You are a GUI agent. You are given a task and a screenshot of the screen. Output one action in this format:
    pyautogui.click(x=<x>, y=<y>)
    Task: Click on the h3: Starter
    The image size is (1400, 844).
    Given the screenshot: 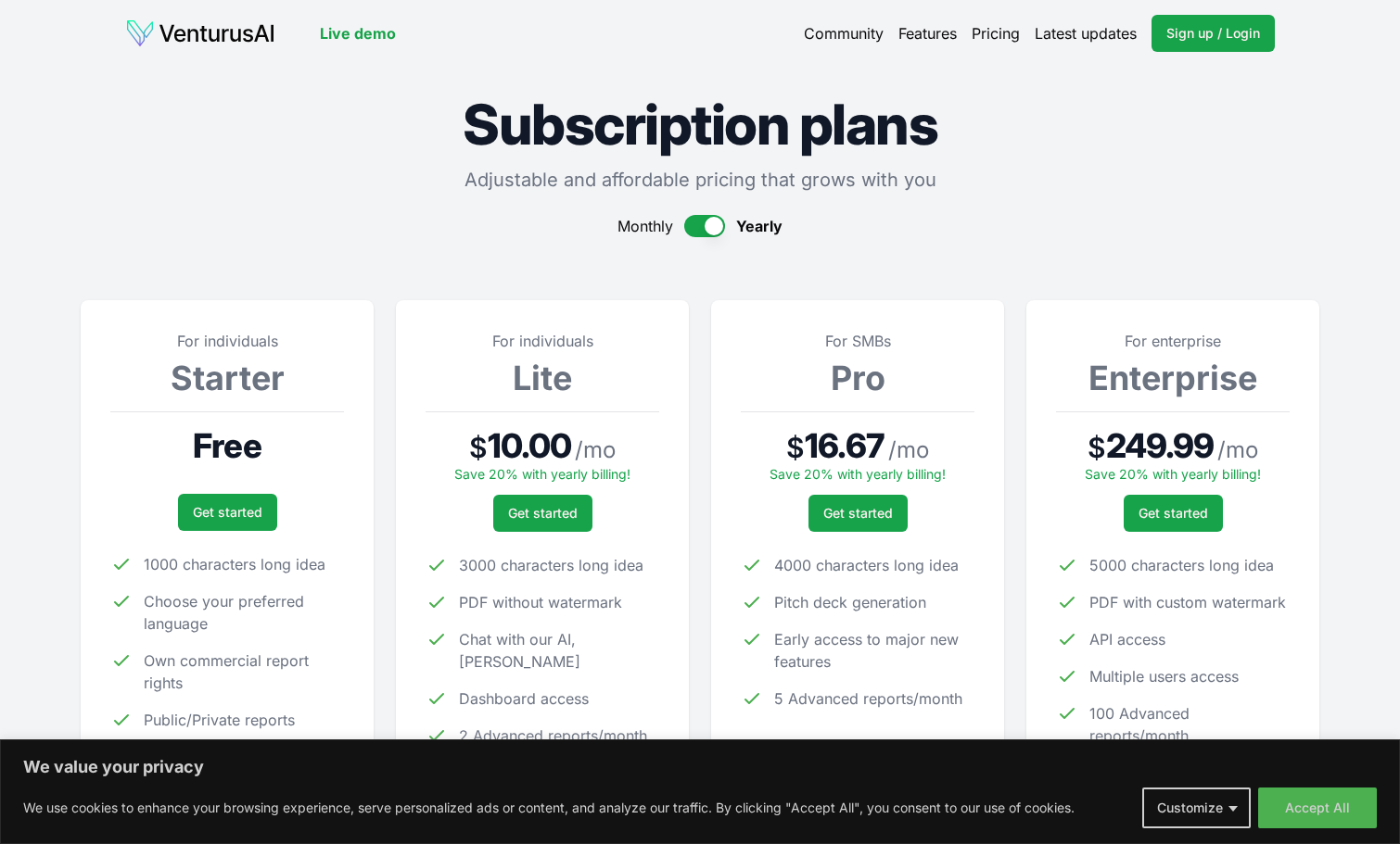 What is the action you would take?
    pyautogui.click(x=227, y=378)
    